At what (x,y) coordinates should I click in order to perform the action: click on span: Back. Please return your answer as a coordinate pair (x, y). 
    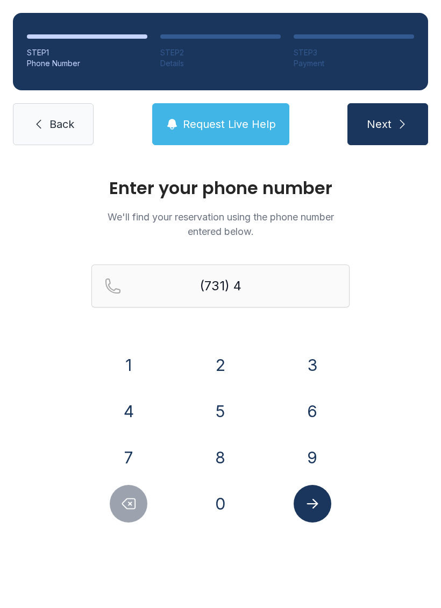
    Looking at the image, I should click on (62, 124).